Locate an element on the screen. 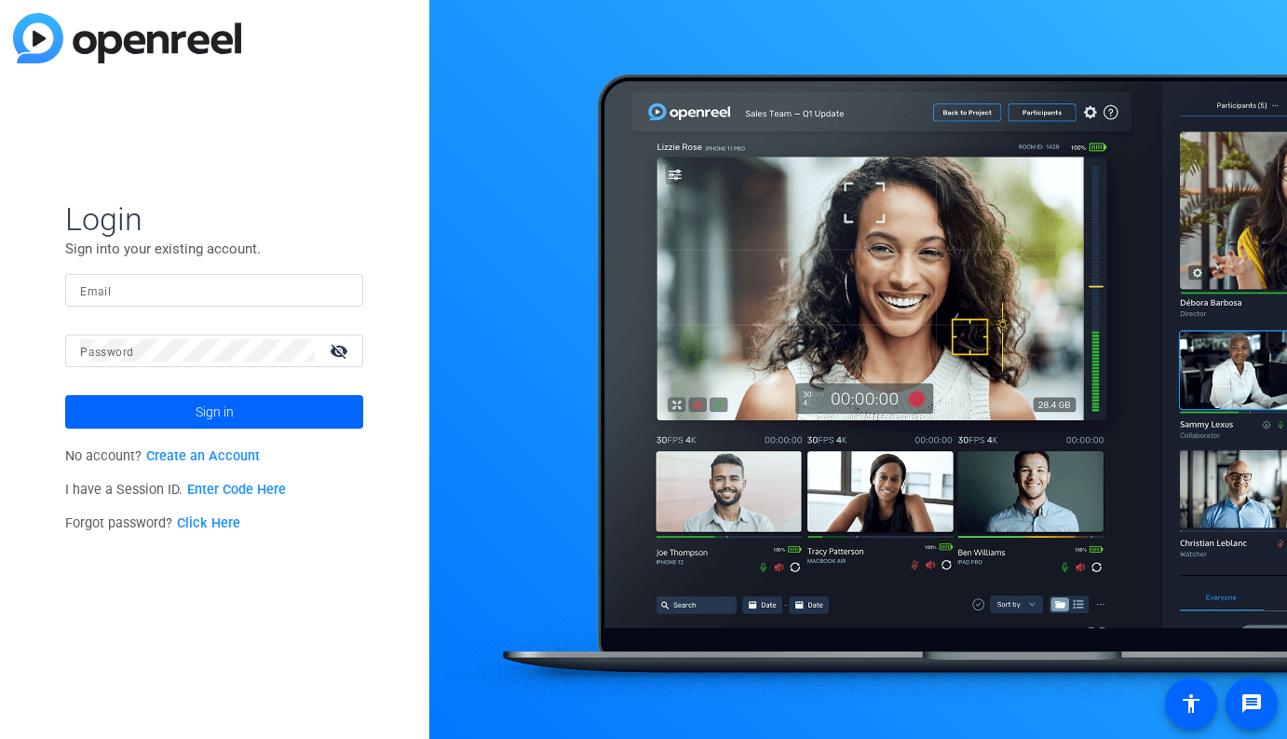 This screenshot has width=1287, height=739. span: Sign in is located at coordinates (214, 412).